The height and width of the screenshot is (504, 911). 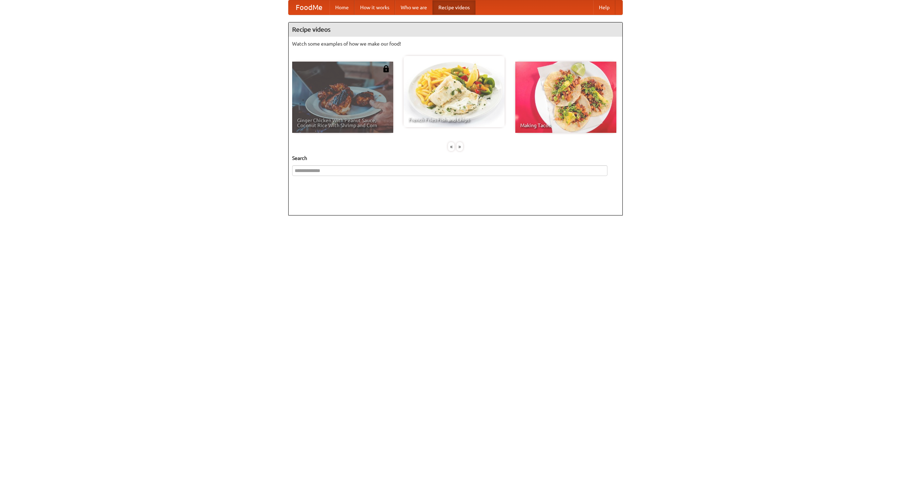 What do you see at coordinates (454, 91) in the screenshot?
I see `a: French Fries Fish and Chips` at bounding box center [454, 91].